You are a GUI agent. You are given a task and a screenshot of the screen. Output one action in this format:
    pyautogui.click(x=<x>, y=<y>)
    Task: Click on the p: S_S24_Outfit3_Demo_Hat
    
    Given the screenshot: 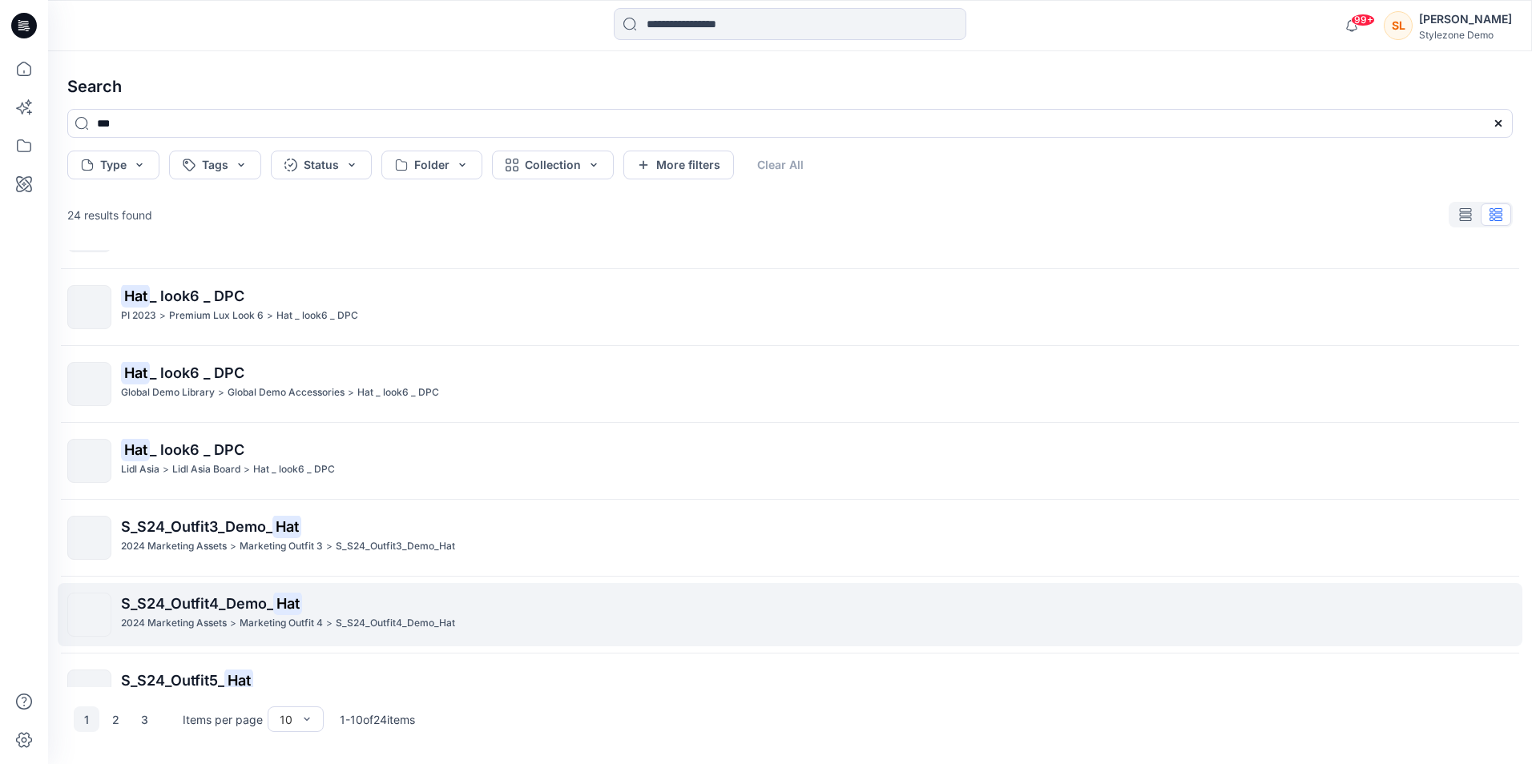 What is the action you would take?
    pyautogui.click(x=395, y=546)
    